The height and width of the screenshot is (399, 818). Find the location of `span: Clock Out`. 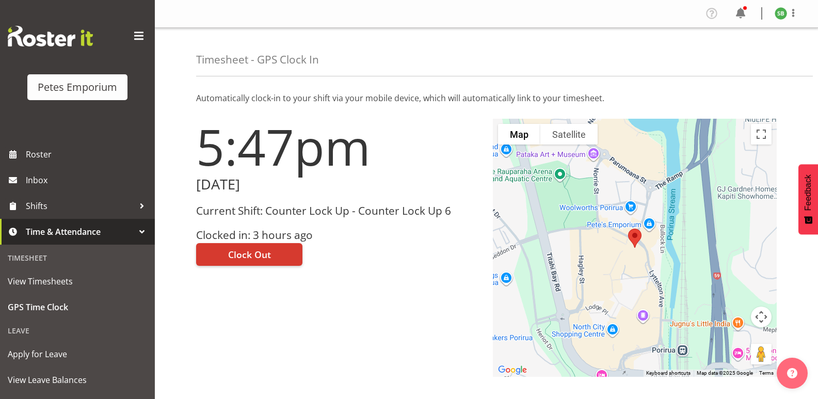

span: Clock Out is located at coordinates (249, 254).